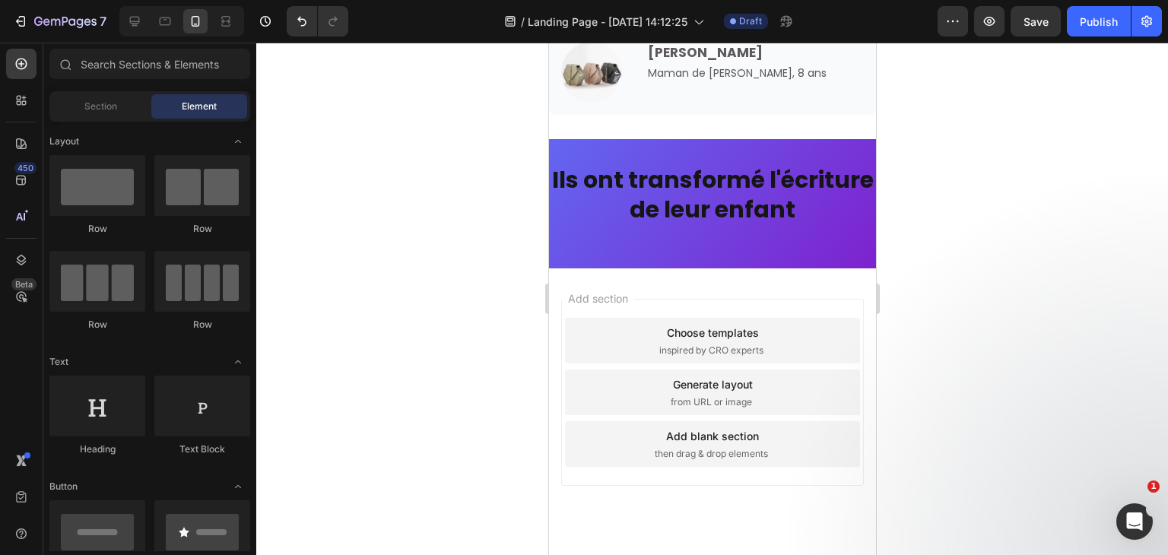 The image size is (1168, 555). What do you see at coordinates (150, 64) in the screenshot?
I see `input: Search Sections & Elements` at bounding box center [150, 64].